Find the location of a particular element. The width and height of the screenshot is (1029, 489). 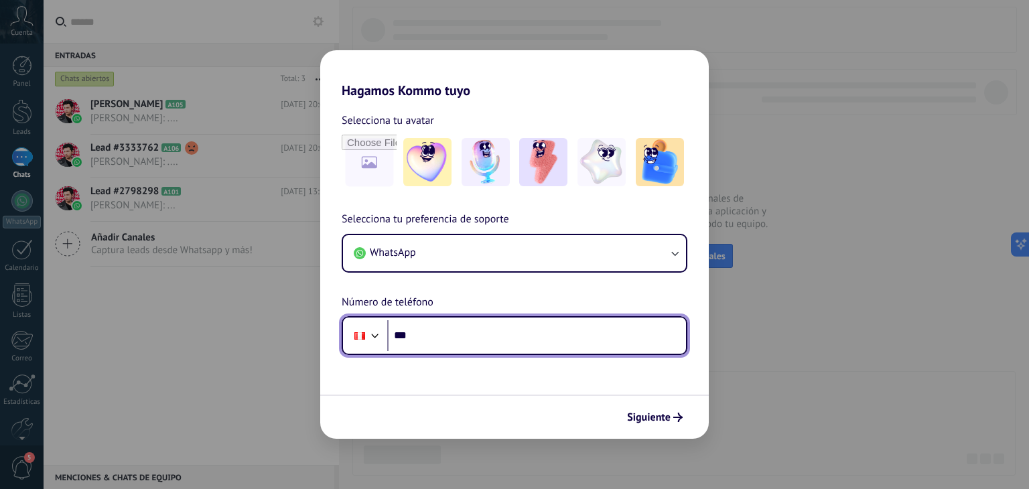

img: -4.jpeg is located at coordinates (602, 162).